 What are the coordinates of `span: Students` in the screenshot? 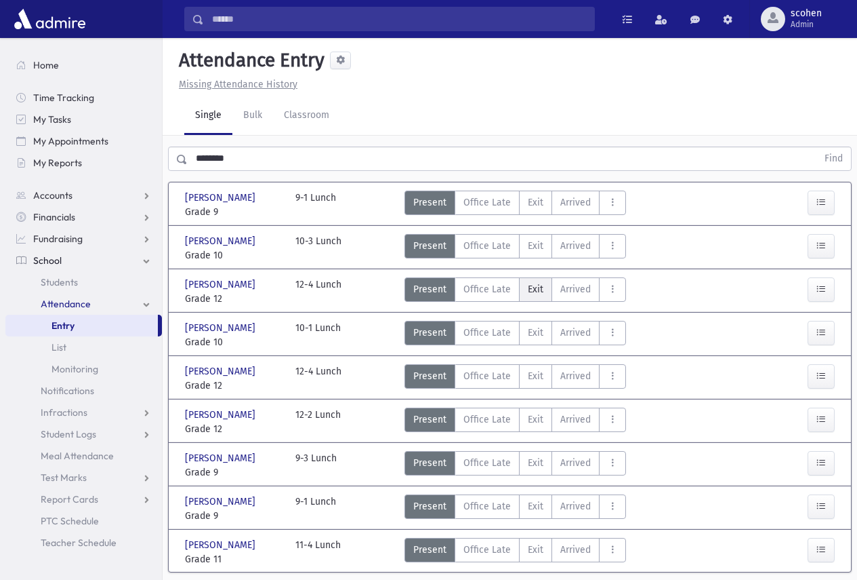 It's located at (59, 282).